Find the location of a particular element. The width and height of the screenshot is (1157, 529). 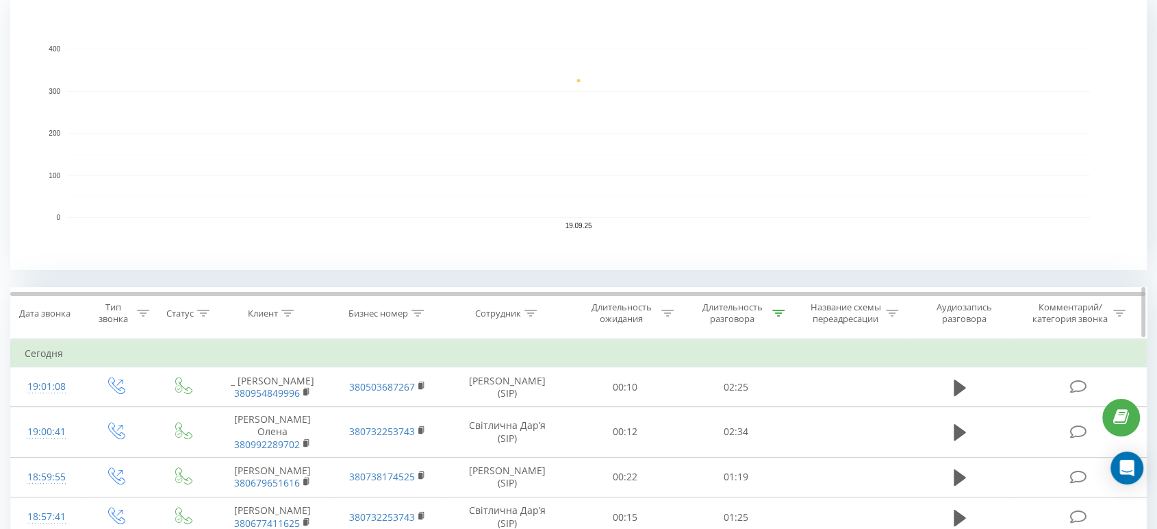

div: Название схемы переадресации is located at coordinates (846, 313).